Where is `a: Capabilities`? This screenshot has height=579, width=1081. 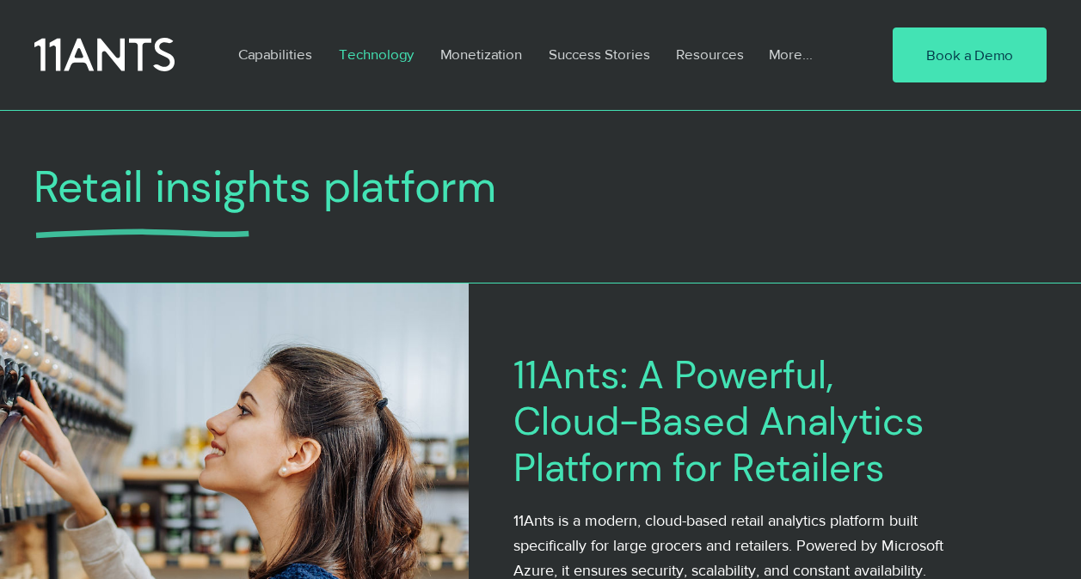
a: Capabilities is located at coordinates (275, 54).